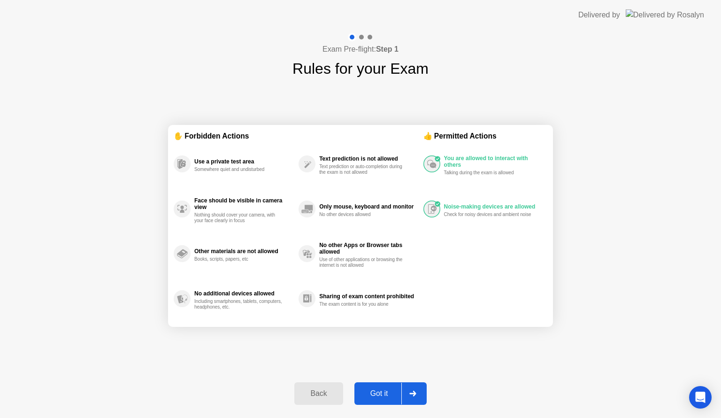 The width and height of the screenshot is (721, 418). What do you see at coordinates (665, 15) in the screenshot?
I see `img: Delivered by Rosalyn` at bounding box center [665, 15].